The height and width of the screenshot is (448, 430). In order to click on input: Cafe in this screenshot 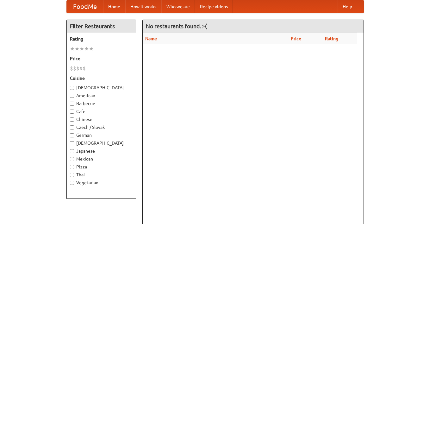, I will do `click(72, 112)`.